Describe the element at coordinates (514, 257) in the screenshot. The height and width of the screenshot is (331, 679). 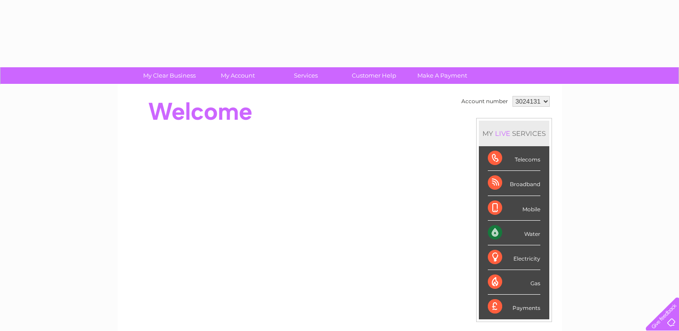
I see `div: Electricity` at that location.